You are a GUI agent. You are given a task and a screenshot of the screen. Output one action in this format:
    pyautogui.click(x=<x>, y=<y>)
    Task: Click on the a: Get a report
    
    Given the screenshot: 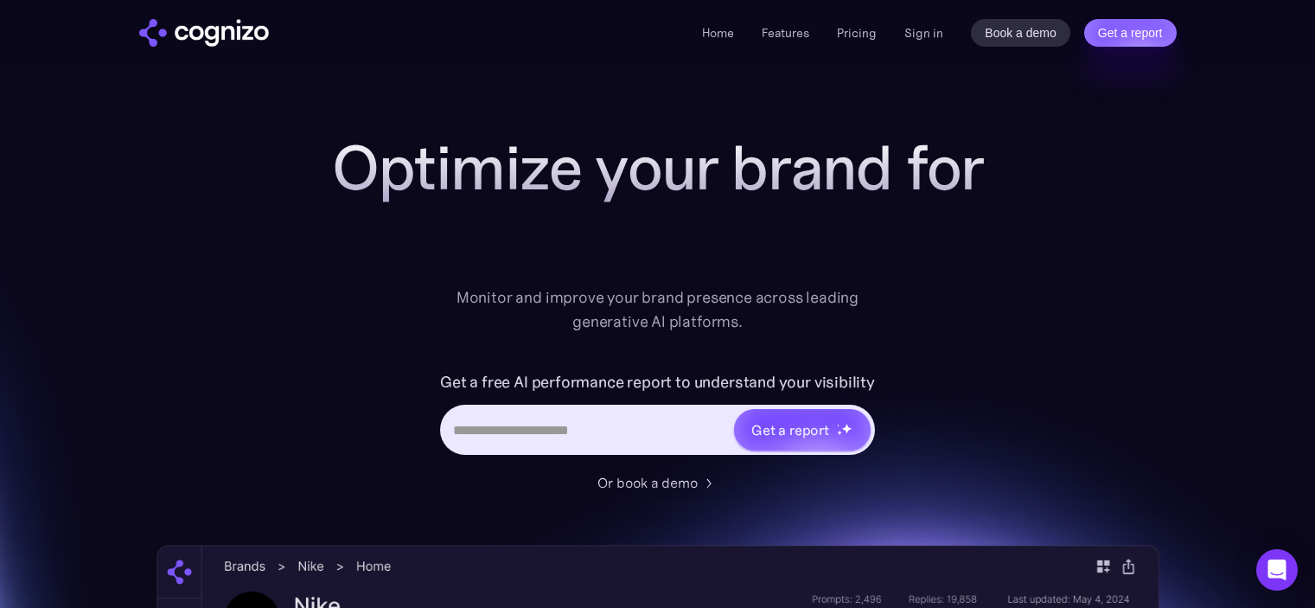 What is the action you would take?
    pyautogui.click(x=1130, y=33)
    